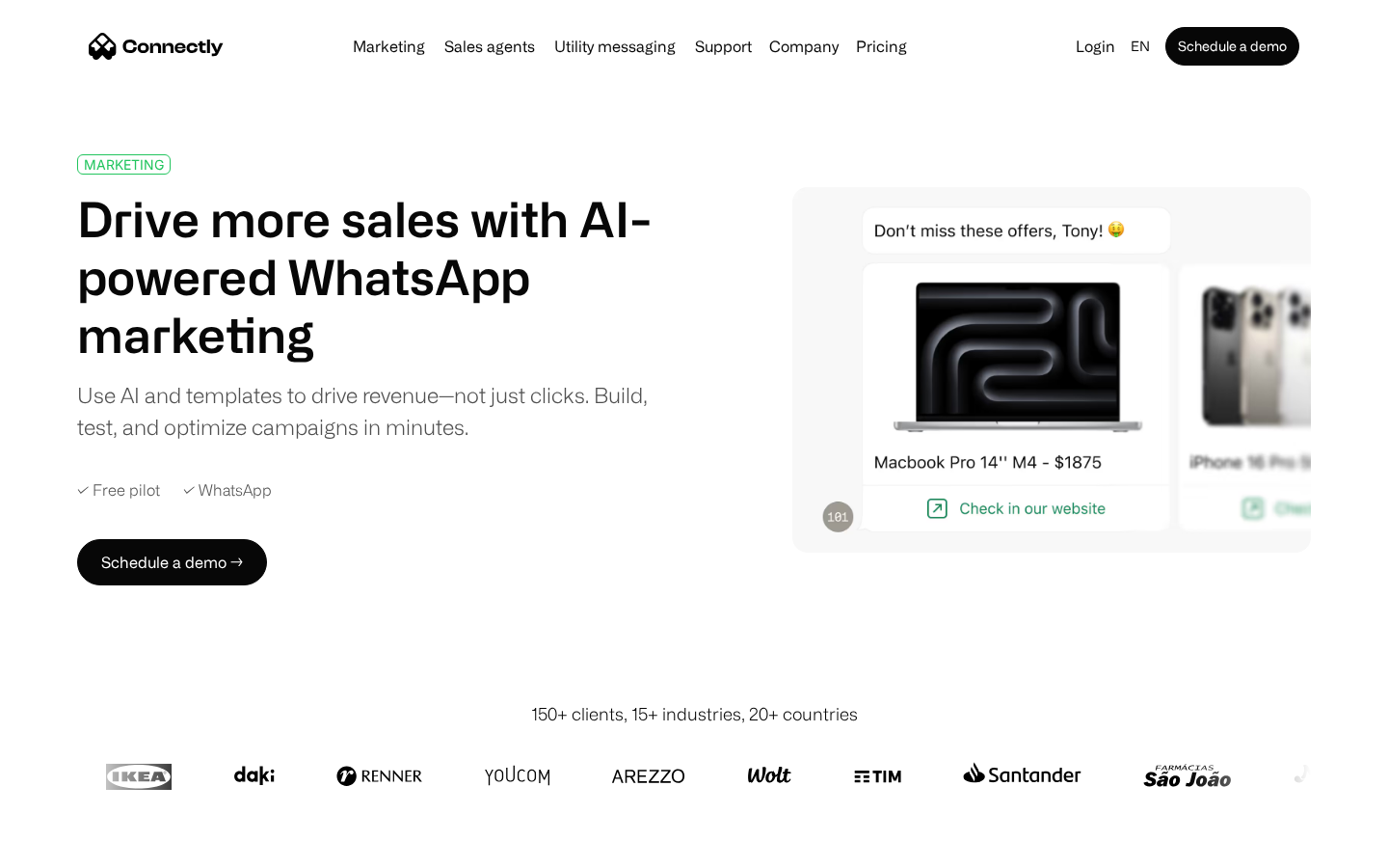  Describe the element at coordinates (389, 46) in the screenshot. I see `a: Marketing` at that location.